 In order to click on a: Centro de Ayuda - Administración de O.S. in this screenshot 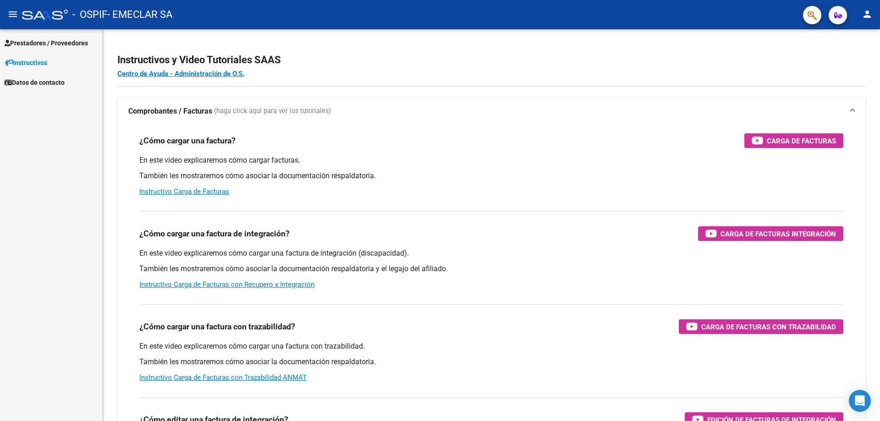, I will do `click(181, 74)`.